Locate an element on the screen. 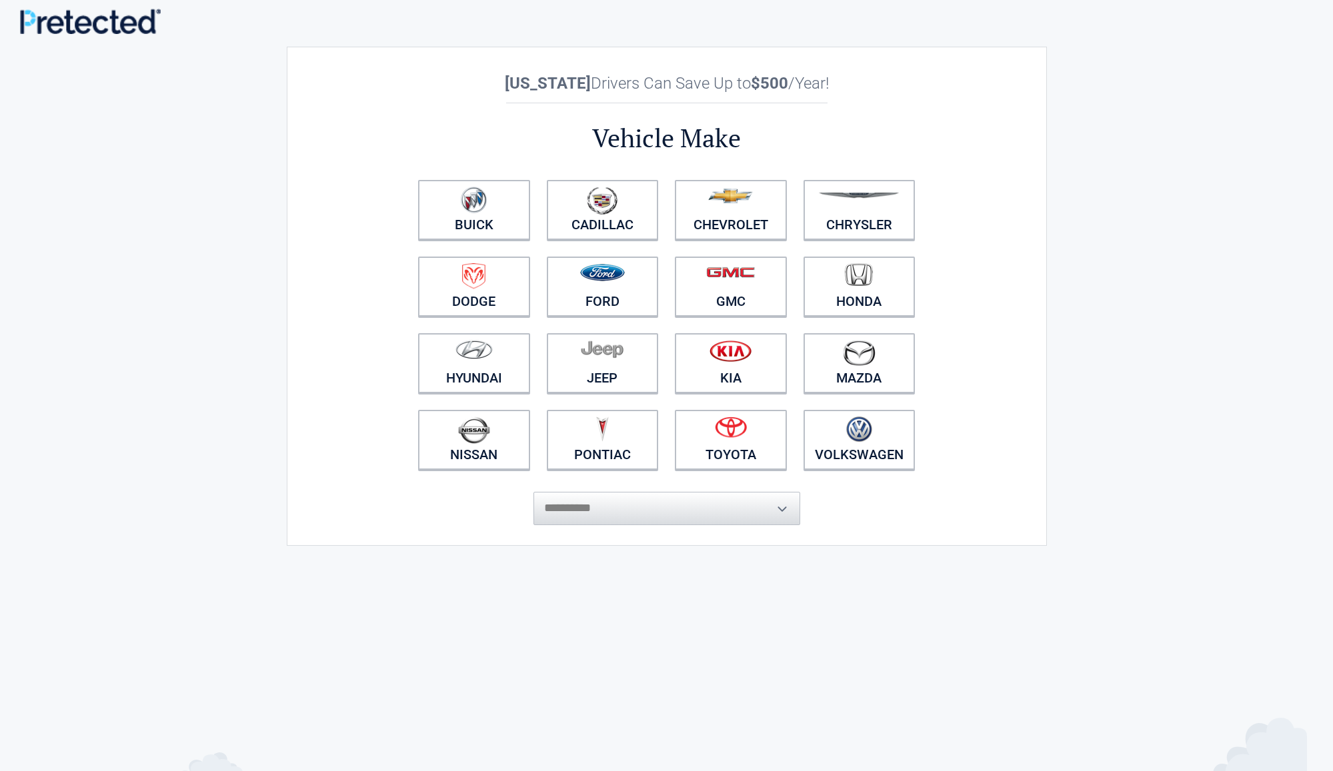 Image resolution: width=1333 pixels, height=771 pixels. a: Volkswagen is located at coordinates (859, 440).